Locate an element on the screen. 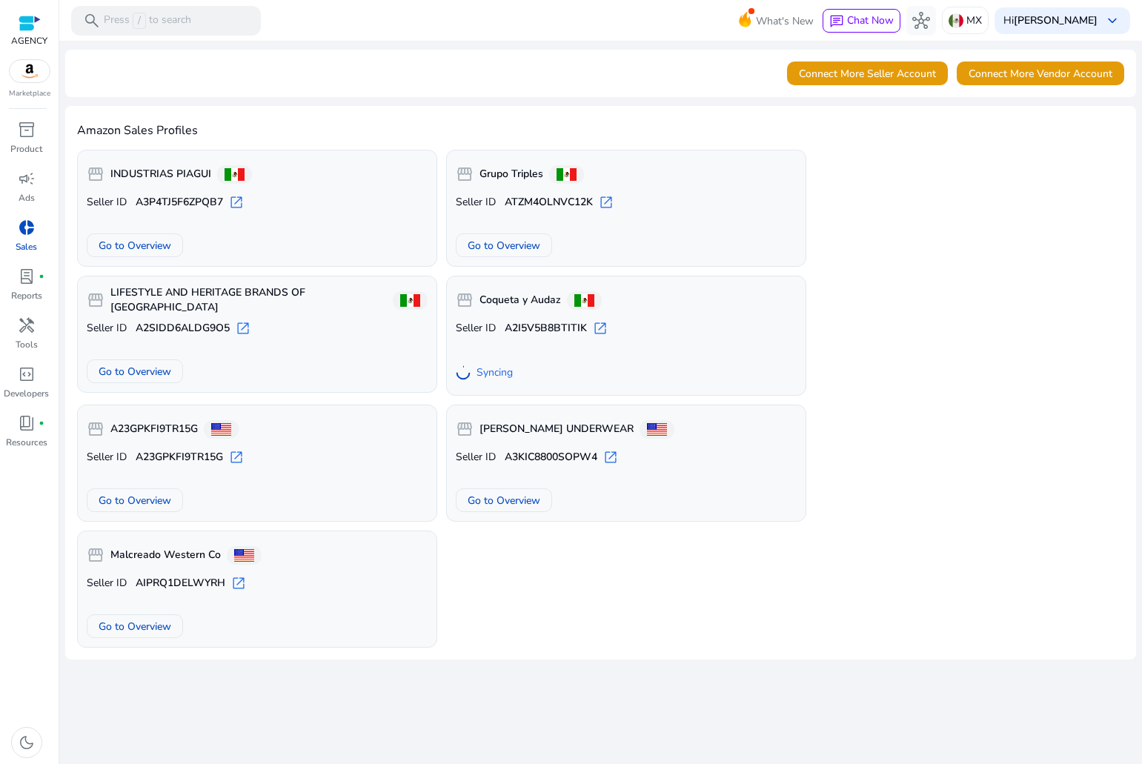  span: Syncing is located at coordinates (494, 373).